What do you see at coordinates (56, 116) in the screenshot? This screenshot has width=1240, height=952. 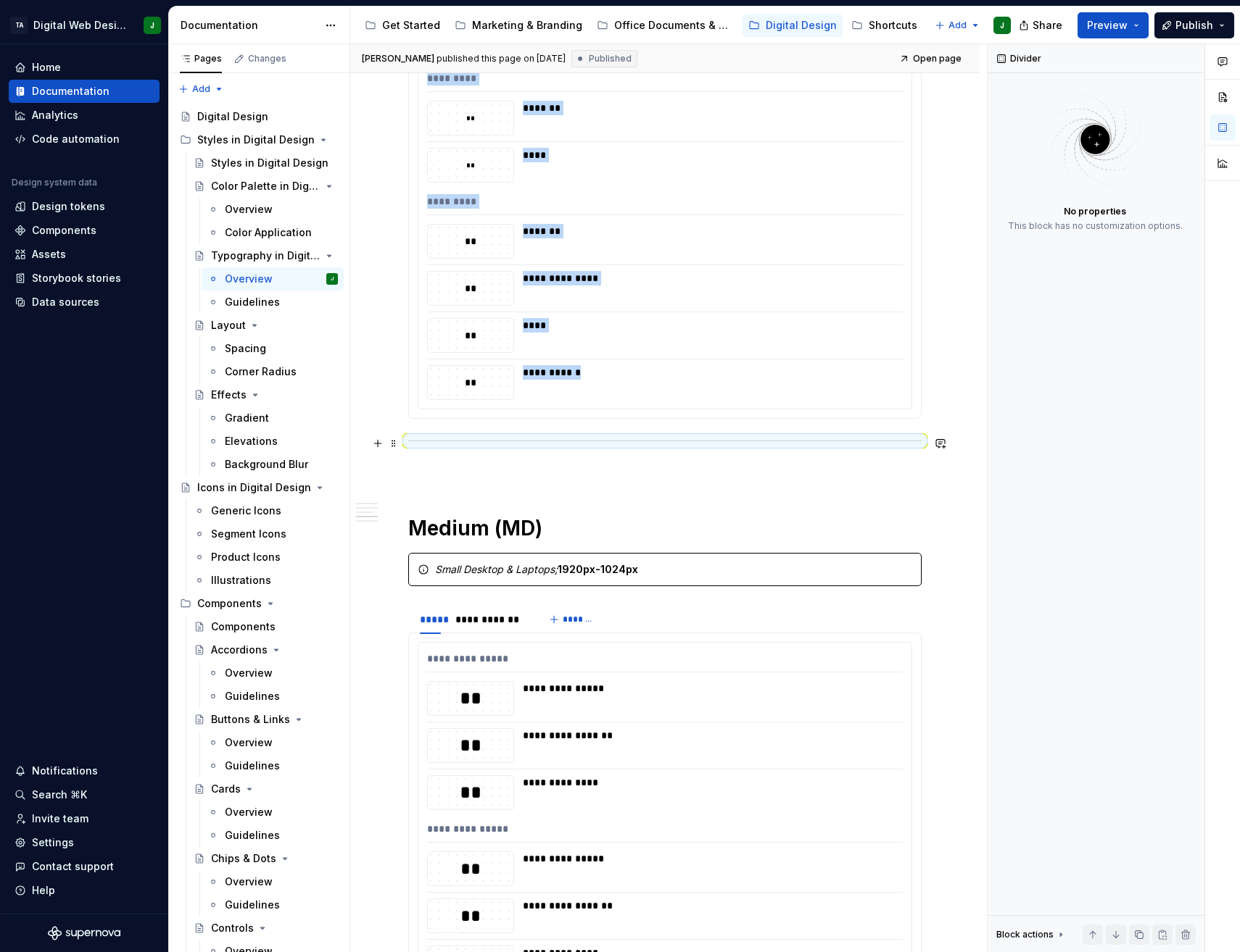 I see `div: Analytics` at bounding box center [56, 116].